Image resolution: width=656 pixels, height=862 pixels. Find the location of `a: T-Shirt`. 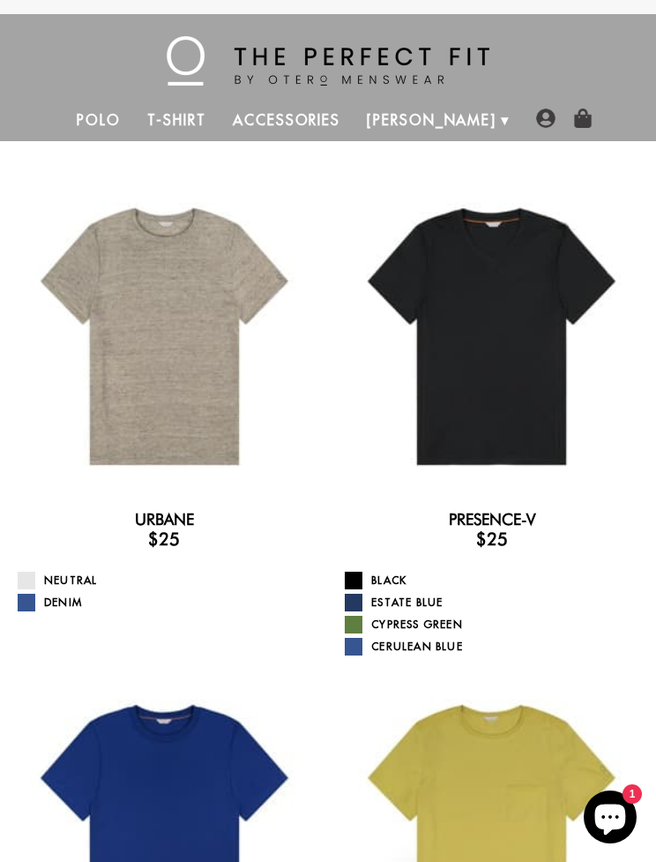

a: T-Shirt is located at coordinates (176, 120).